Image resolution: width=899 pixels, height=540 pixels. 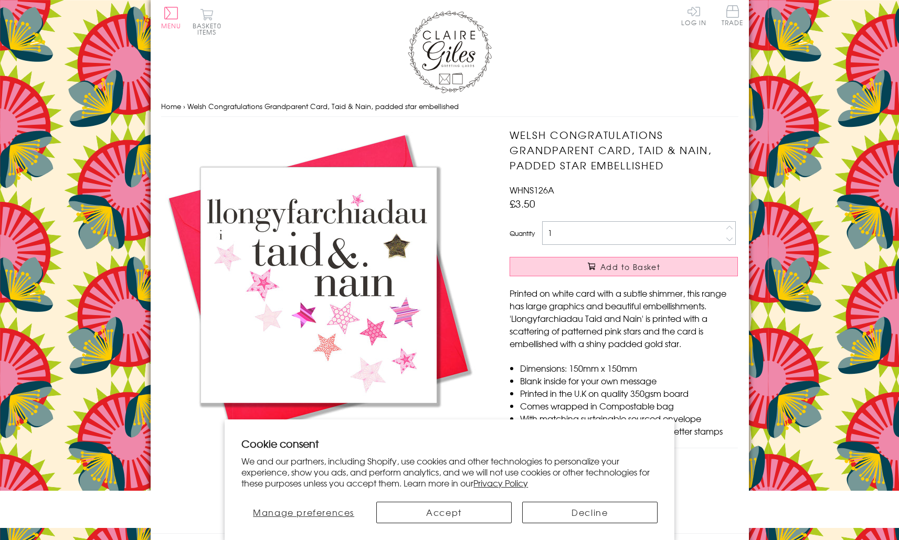 I want to click on p: Printed on white card with a subtle shimmer, this range has large graphics and beautiful embellis..., so click(x=623, y=318).